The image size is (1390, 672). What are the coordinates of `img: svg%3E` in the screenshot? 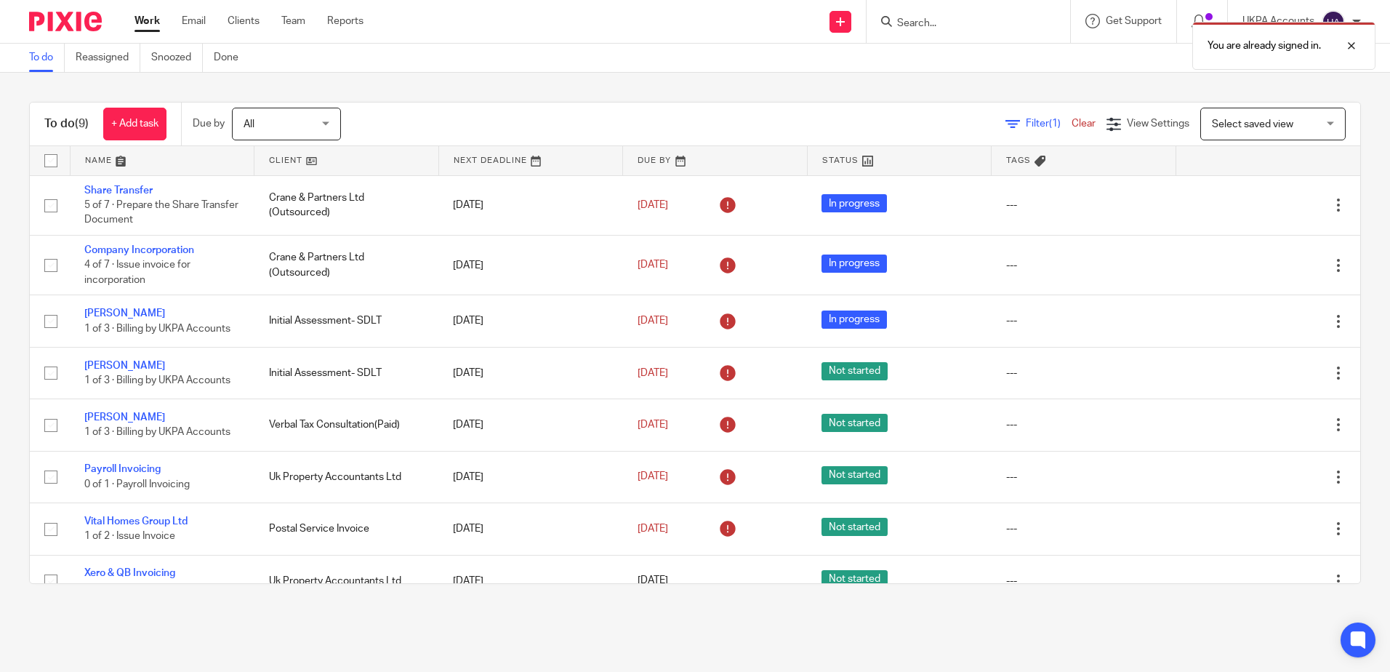 It's located at (1333, 22).